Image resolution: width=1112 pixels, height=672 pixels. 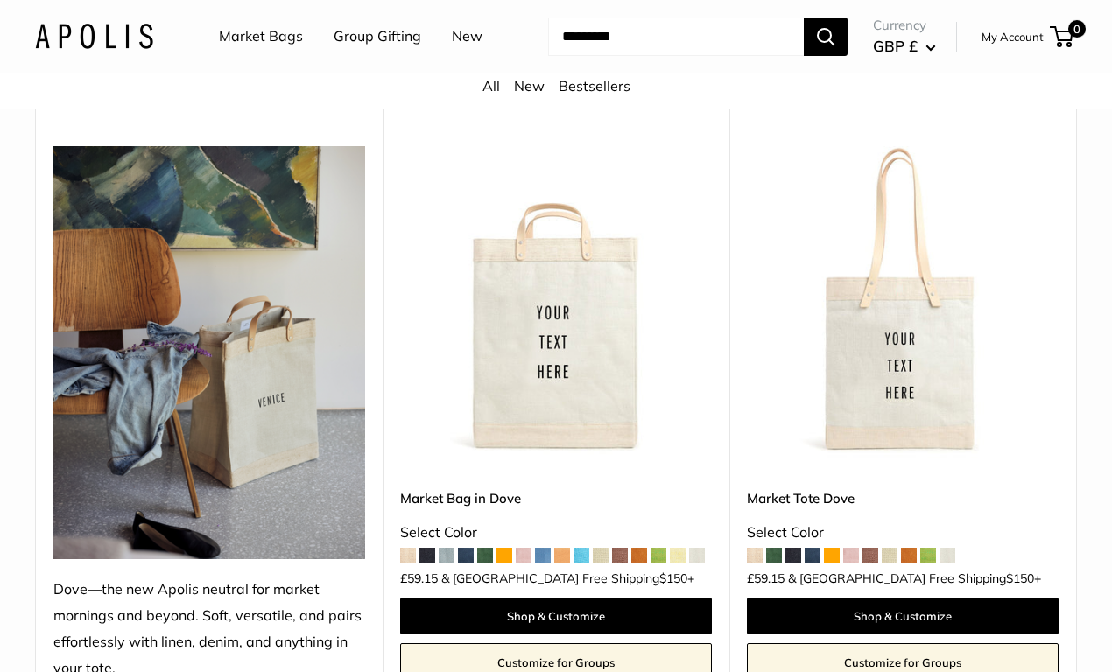 I want to click on span: Currency, so click(x=904, y=25).